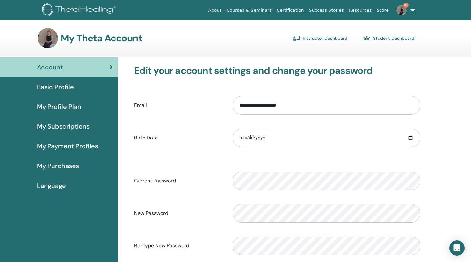 The image size is (471, 262). What do you see at coordinates (214, 10) in the screenshot?
I see `a: About` at bounding box center [214, 10].